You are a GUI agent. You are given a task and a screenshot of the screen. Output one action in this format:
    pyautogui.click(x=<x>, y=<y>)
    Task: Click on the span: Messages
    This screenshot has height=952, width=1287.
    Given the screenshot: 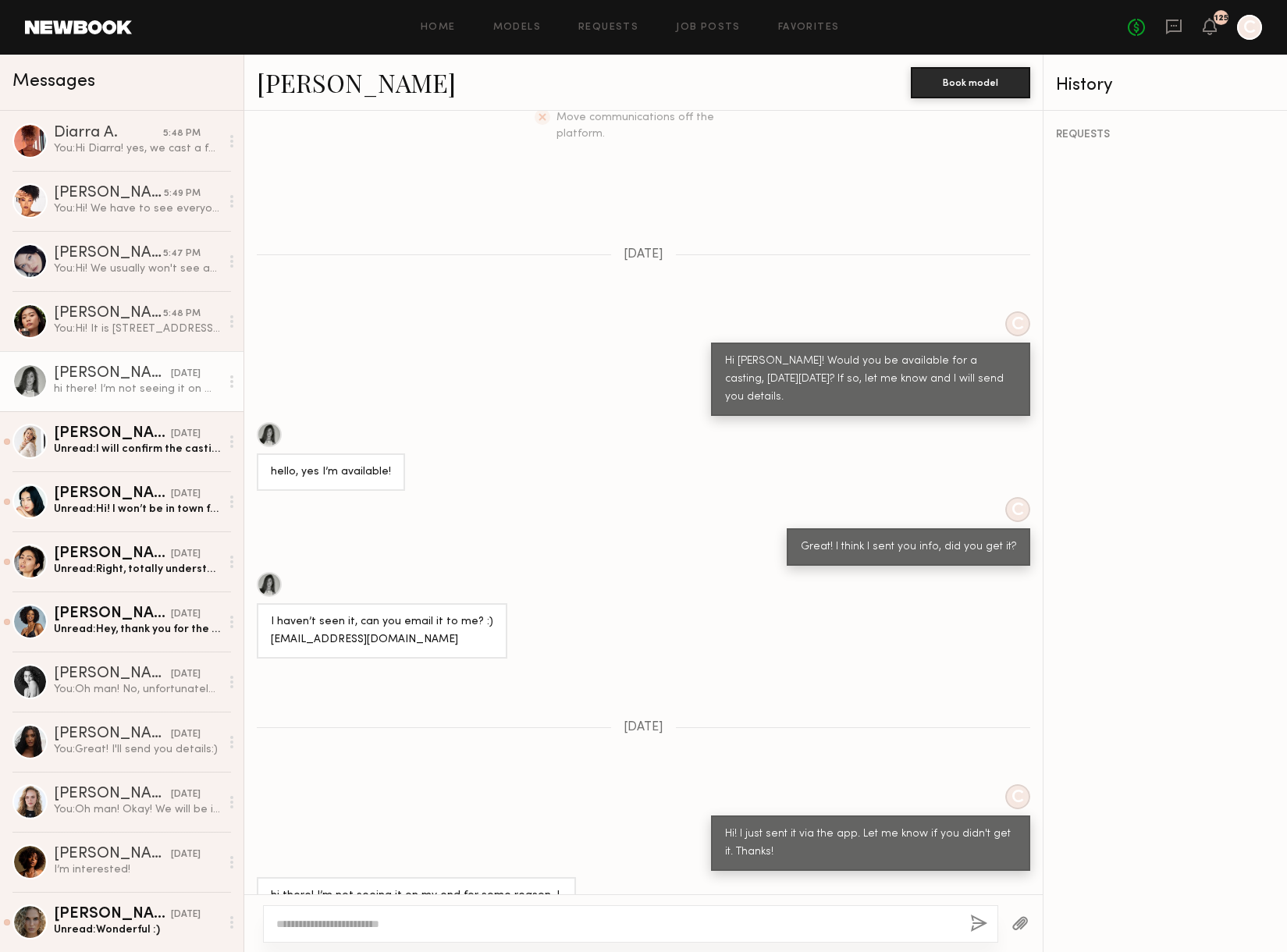 What is the action you would take?
    pyautogui.click(x=54, y=81)
    